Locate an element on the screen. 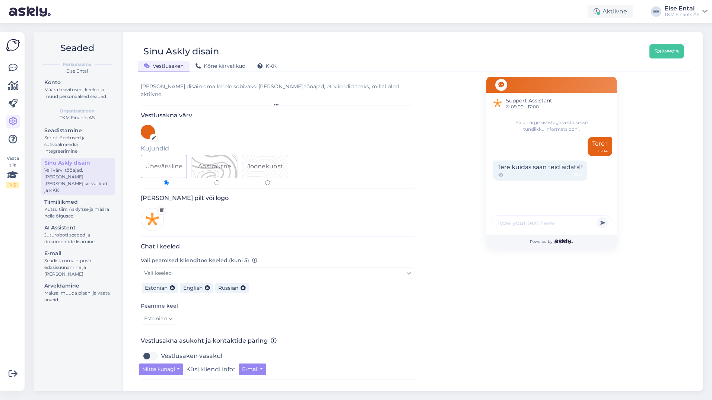 Image resolution: width=712 pixels, height=400 pixels. img: Askly is located at coordinates (564, 241).